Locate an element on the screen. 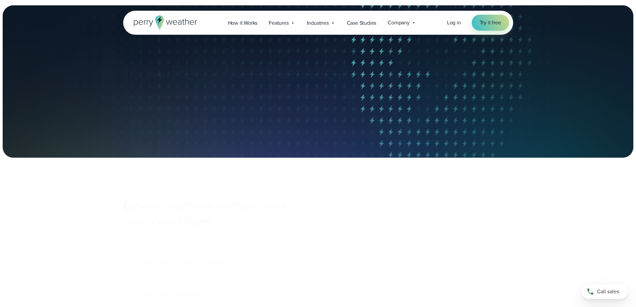 The height and width of the screenshot is (307, 636). span: Try it free is located at coordinates (491, 23).